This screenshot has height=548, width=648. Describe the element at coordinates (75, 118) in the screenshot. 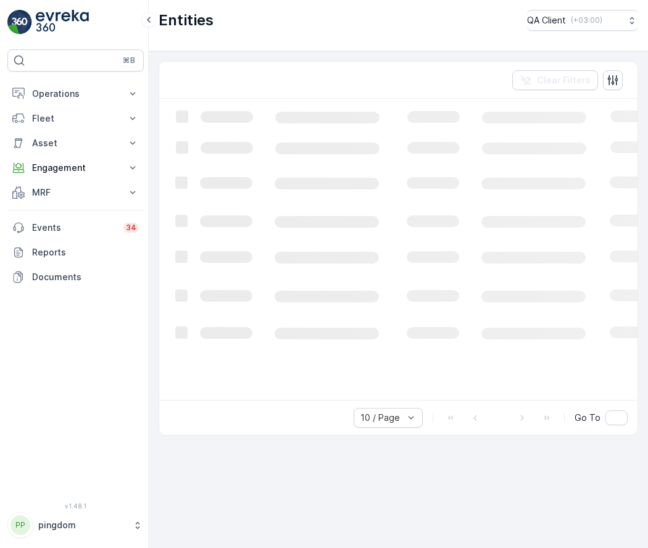

I see `button: Fleet` at that location.